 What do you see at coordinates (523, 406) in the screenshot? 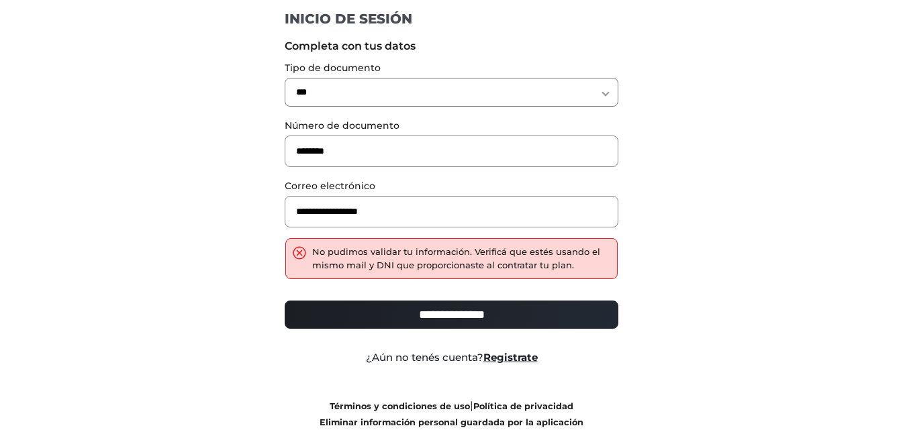
I see `a: Política de privacidad` at bounding box center [523, 406].